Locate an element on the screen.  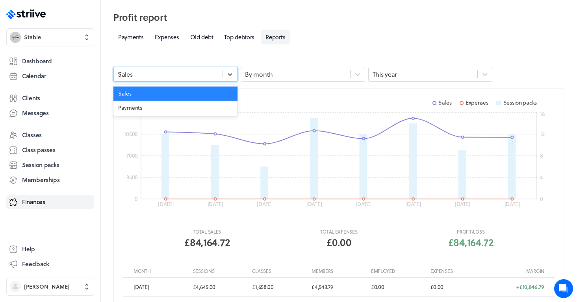
tspan: 4 is located at coordinates (541, 177).